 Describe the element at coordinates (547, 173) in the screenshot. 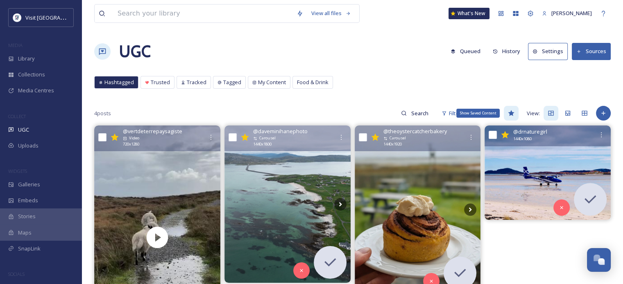

I see `img: Good morning. Heading home today. Overcast and rainy here in deepest Surrey. Have some blue skies...` at that location.